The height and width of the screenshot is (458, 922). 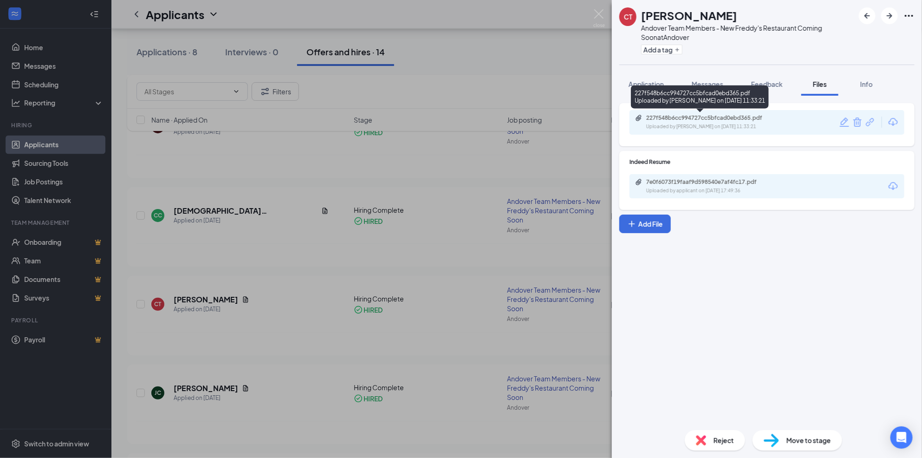 I want to click on svg: Pencil, so click(x=845, y=122).